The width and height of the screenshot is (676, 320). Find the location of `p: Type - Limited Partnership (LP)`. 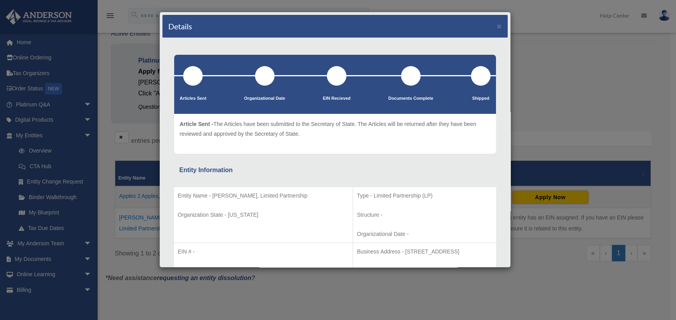

p: Type - Limited Partnership (LP) is located at coordinates (425, 195).